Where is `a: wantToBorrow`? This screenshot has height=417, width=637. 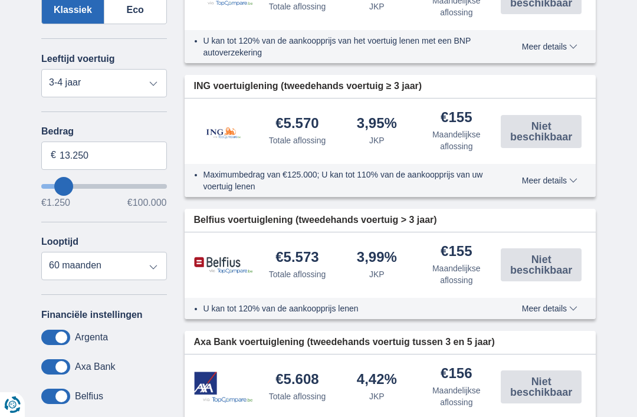 a: wantToBorrow is located at coordinates (104, 187).